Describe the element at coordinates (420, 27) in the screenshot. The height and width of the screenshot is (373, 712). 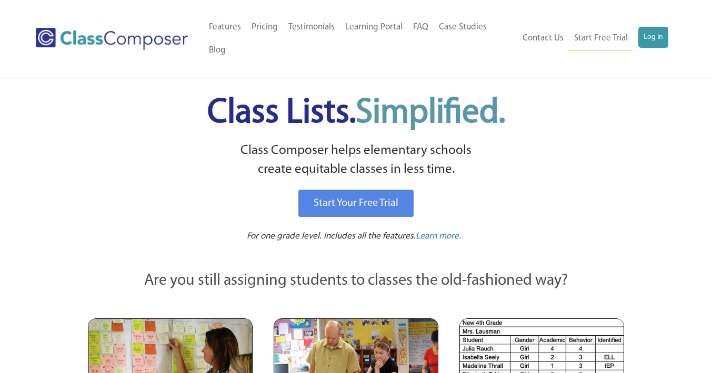
I see `a: FAQ` at that location.